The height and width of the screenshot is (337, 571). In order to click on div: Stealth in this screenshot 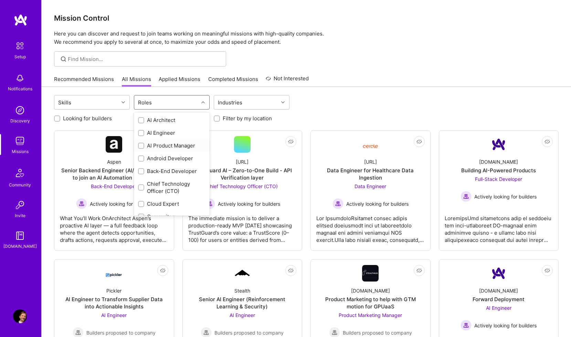, I will do `click(242, 290)`.